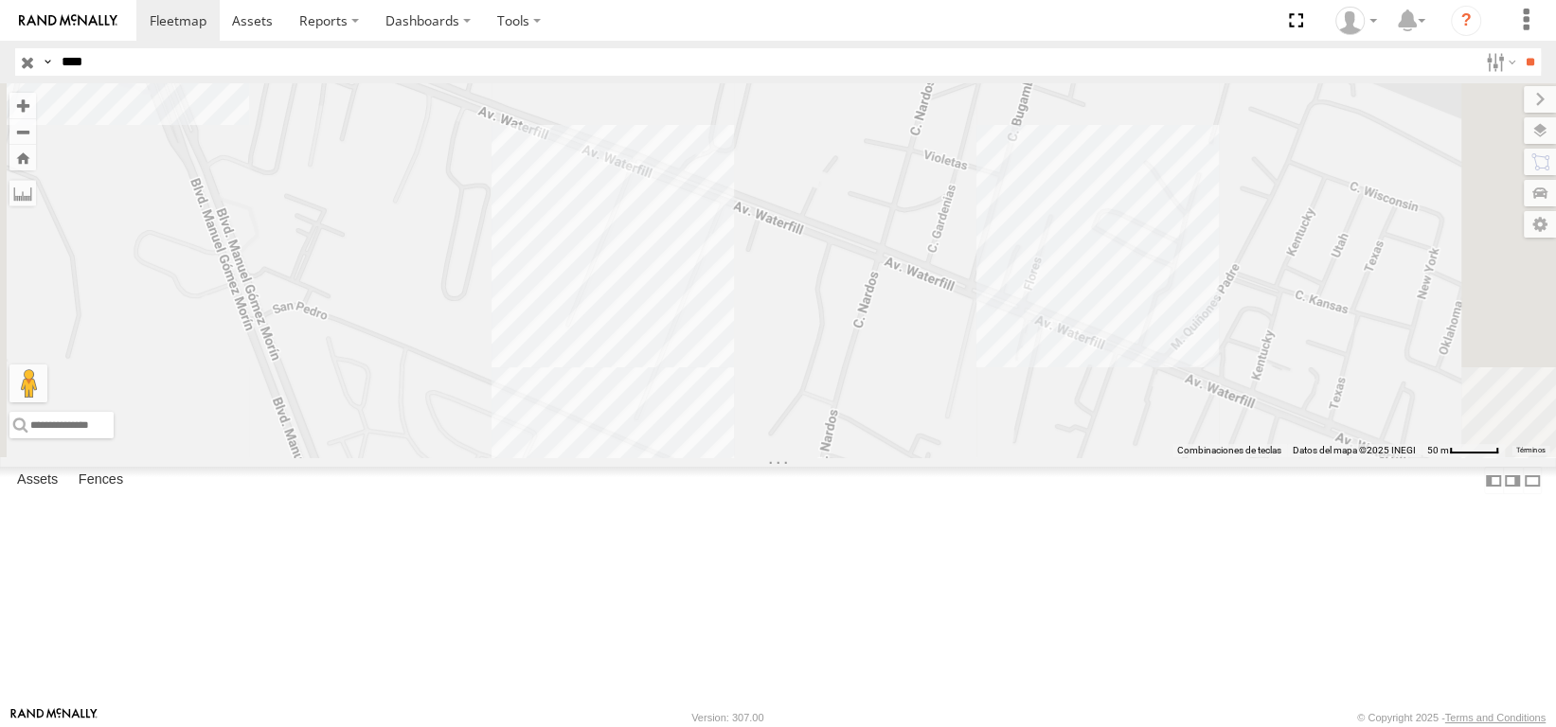  What do you see at coordinates (100, 481) in the screenshot?
I see `label: Fences` at bounding box center [100, 481].